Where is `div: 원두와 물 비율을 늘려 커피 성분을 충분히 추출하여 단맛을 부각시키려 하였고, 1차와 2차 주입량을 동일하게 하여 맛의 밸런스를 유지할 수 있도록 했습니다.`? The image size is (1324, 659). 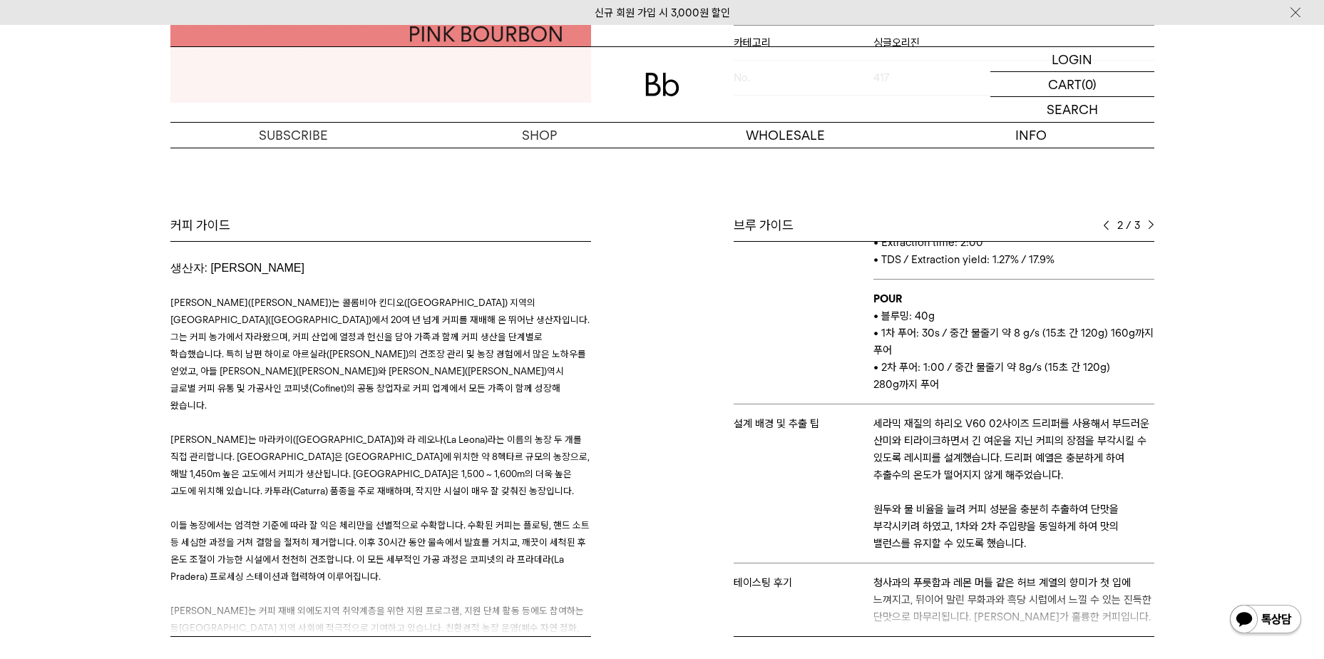
div: 원두와 물 비율을 늘려 커피 성분을 충분히 추출하여 단맛을 부각시키려 하였고, 1차와 2차 주입량을 동일하게 하여 맛의 밸런스를 유지할 수 있도록 했습니다. is located at coordinates (1013, 526).